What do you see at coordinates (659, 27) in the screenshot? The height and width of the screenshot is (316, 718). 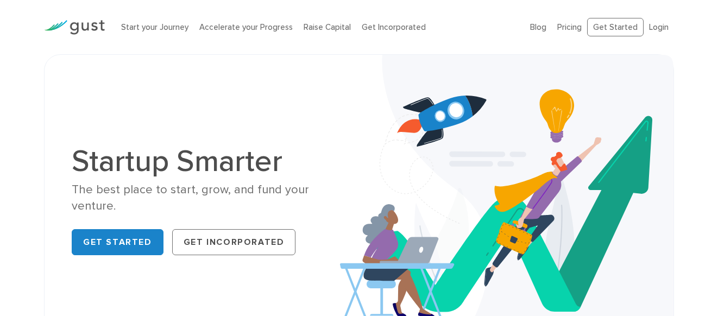 I see `a: Login` at bounding box center [659, 27].